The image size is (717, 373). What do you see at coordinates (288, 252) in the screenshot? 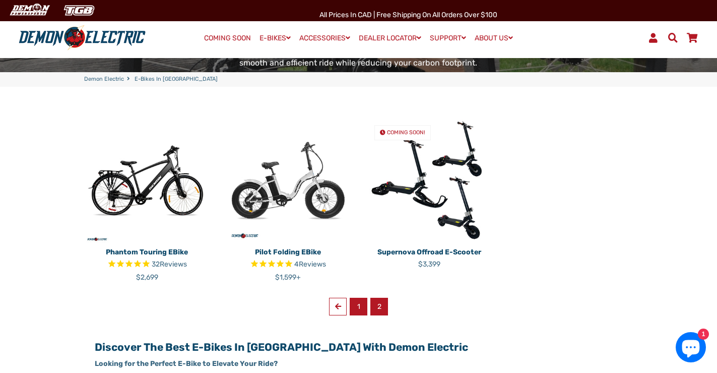
I see `p: Pilot Folding eBike` at bounding box center [288, 252].